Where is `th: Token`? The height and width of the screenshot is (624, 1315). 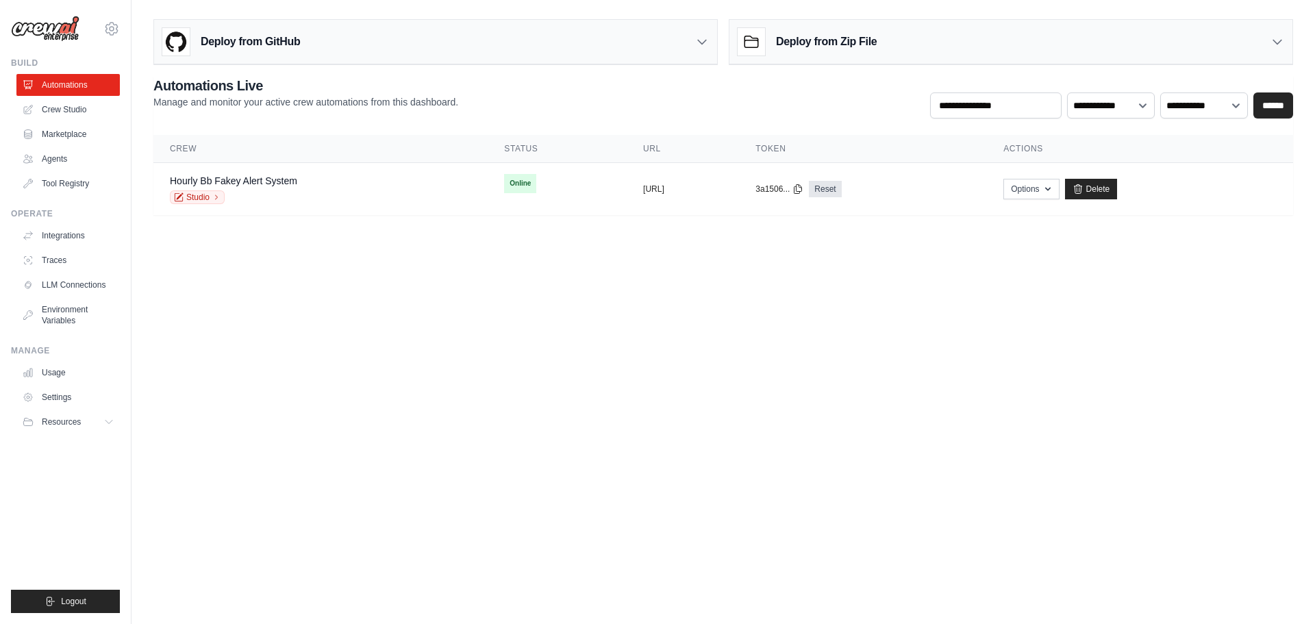 th: Token is located at coordinates (863, 149).